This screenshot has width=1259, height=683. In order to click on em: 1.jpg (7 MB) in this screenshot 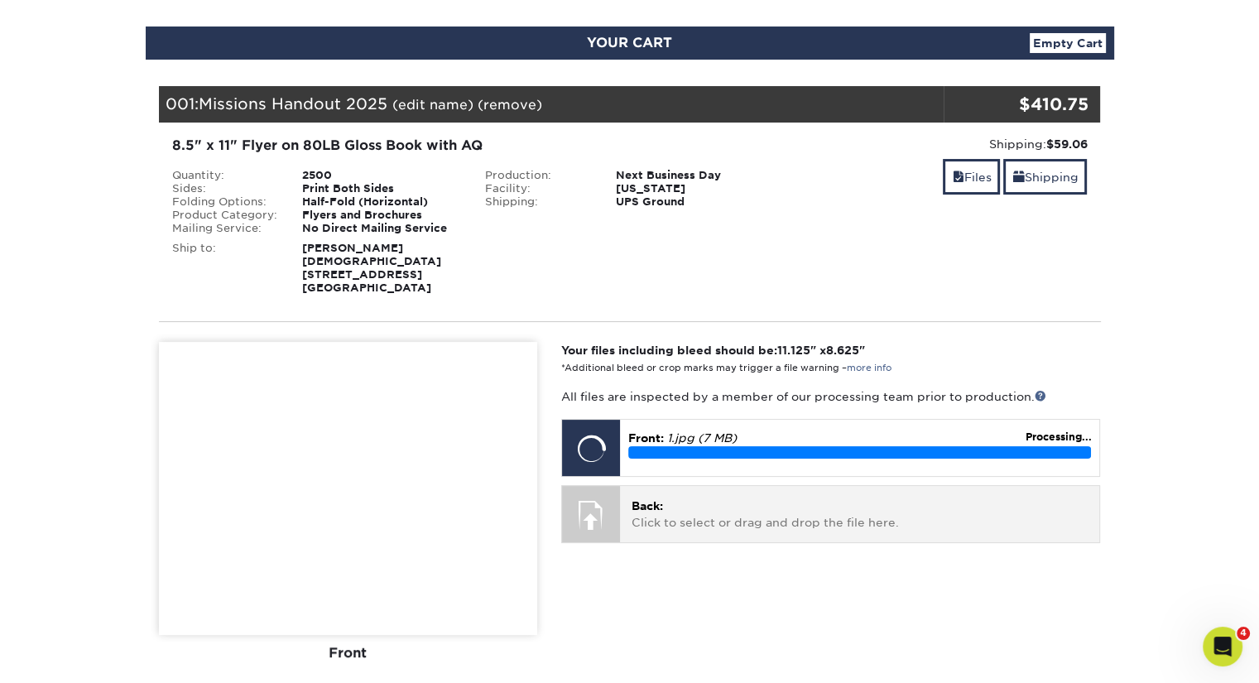, I will do `click(702, 438)`.